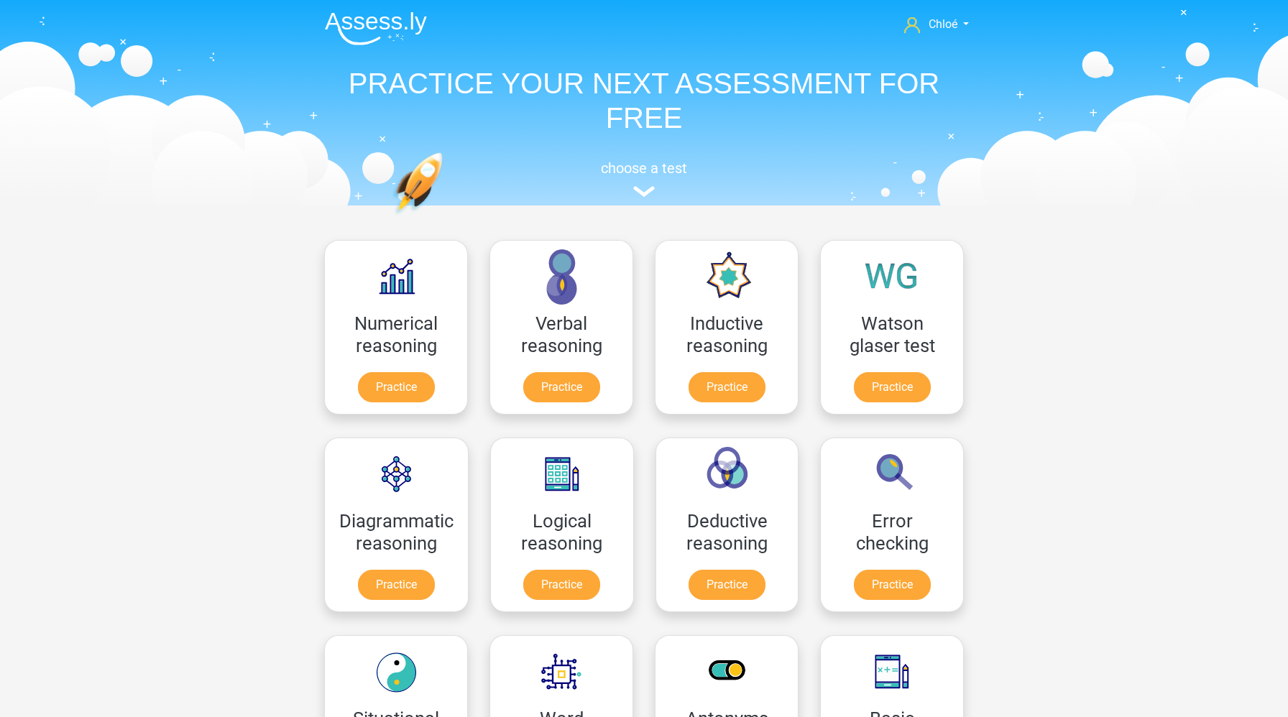 Image resolution: width=1288 pixels, height=717 pixels. Describe the element at coordinates (376, 28) in the screenshot. I see `img: Assessly` at that location.